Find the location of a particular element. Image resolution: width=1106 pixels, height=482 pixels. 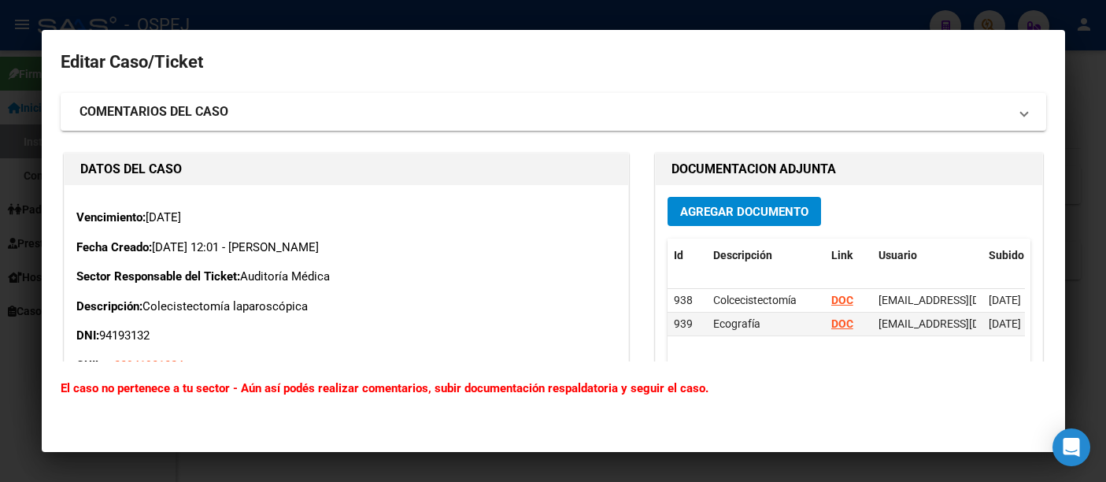

h1: DOCUMENTACION ADJUNTA is located at coordinates (848, 169).